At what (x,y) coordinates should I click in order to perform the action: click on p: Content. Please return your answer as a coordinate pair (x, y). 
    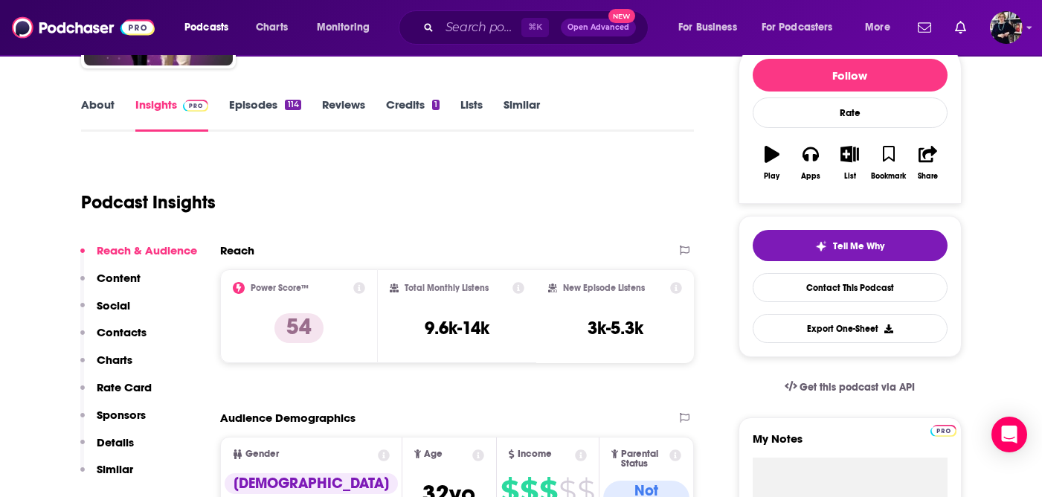
    Looking at the image, I should click on (118, 277).